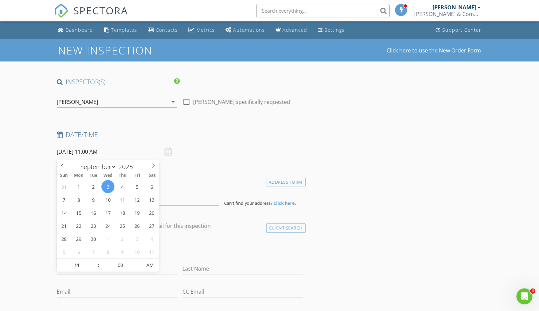 Image resolution: width=539 pixels, height=311 pixels. What do you see at coordinates (93, 199) in the screenshot?
I see `span: September 9, 2025` at bounding box center [93, 199].